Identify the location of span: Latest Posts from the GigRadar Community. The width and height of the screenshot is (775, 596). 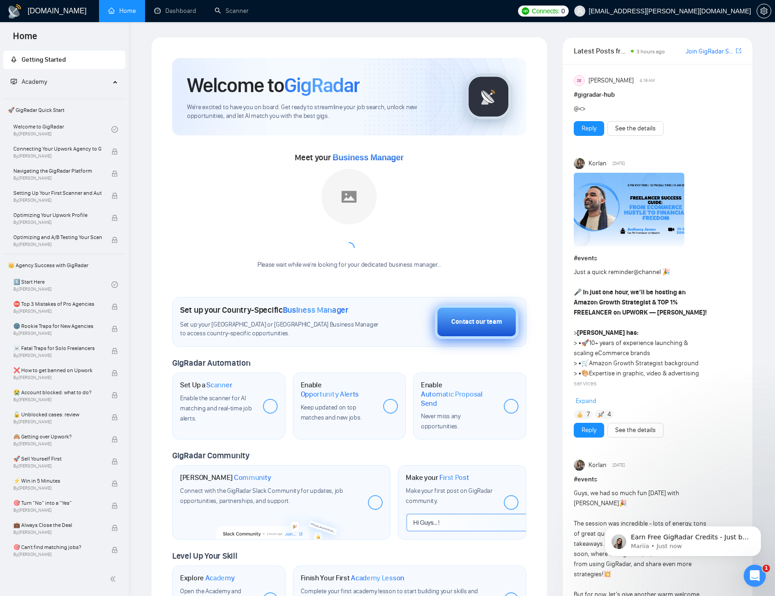
(601, 51).